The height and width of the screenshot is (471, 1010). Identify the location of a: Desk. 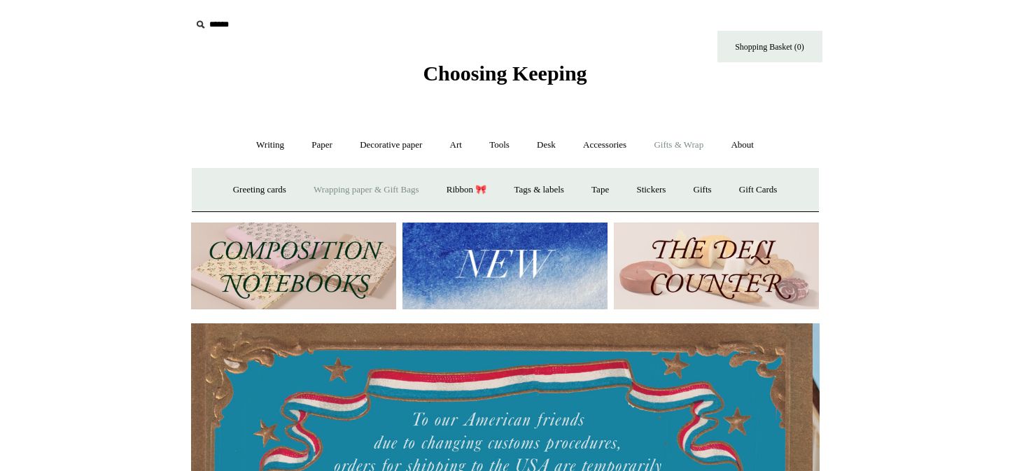
(546, 145).